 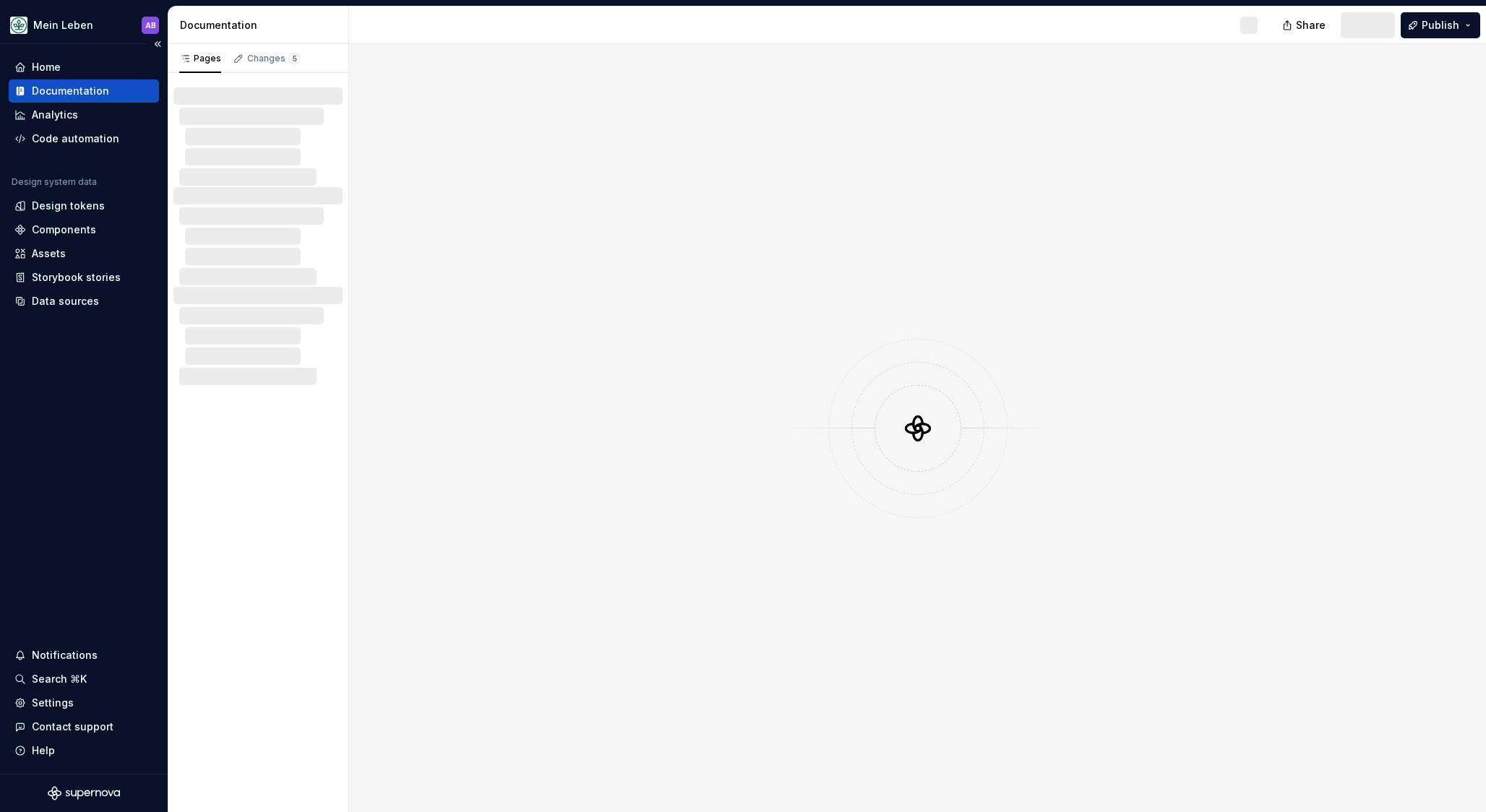 I want to click on span: Share, so click(x=1310, y=26).